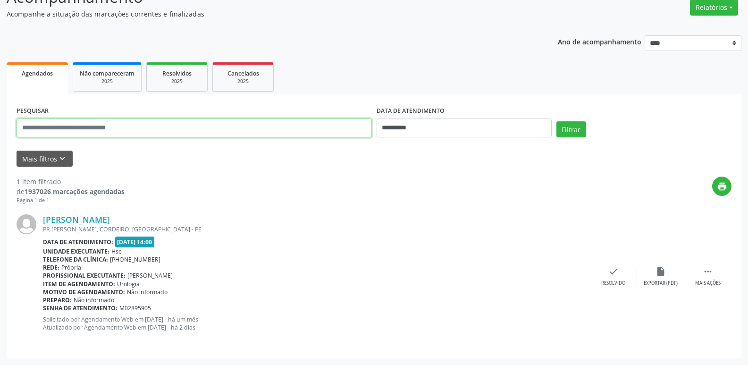 Image resolution: width=748 pixels, height=365 pixels. Describe the element at coordinates (84, 292) in the screenshot. I see `b: Motivo de agendamento:` at that location.